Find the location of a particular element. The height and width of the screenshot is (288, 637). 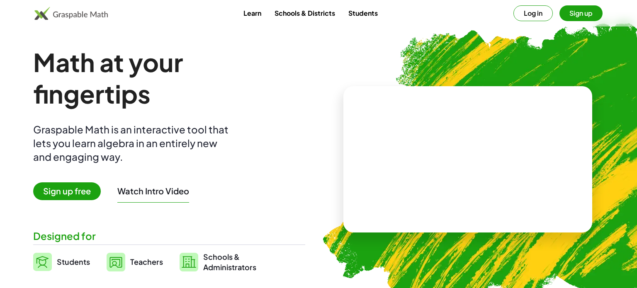

a: Schools & Districts is located at coordinates (305, 13).